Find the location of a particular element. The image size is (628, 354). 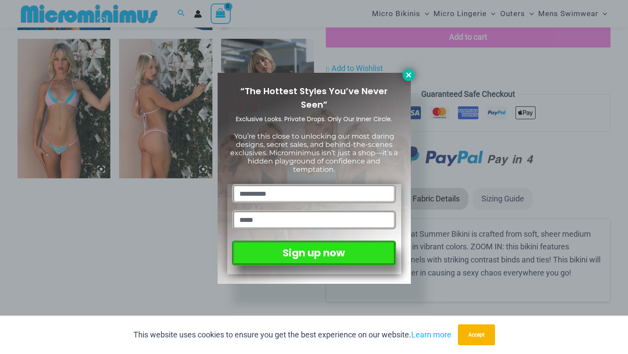

button: Close is located at coordinates (409, 75).